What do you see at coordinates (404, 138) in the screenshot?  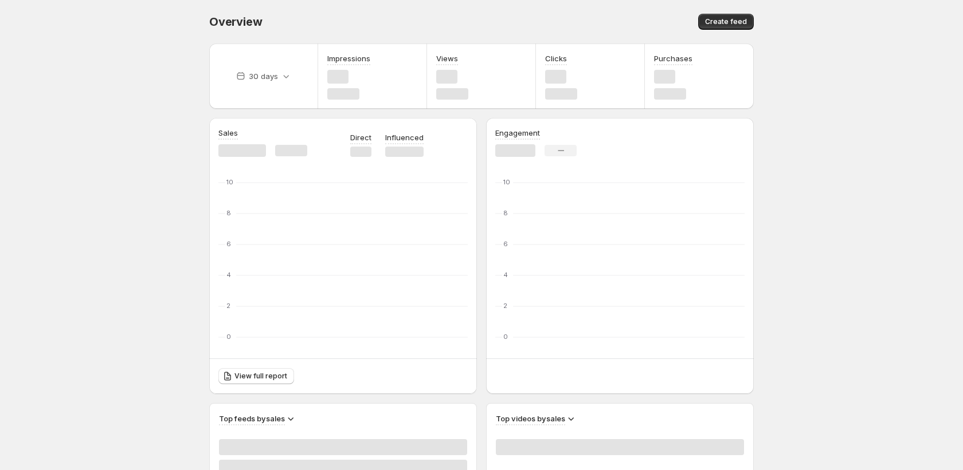 I see `p: Influenced` at bounding box center [404, 138].